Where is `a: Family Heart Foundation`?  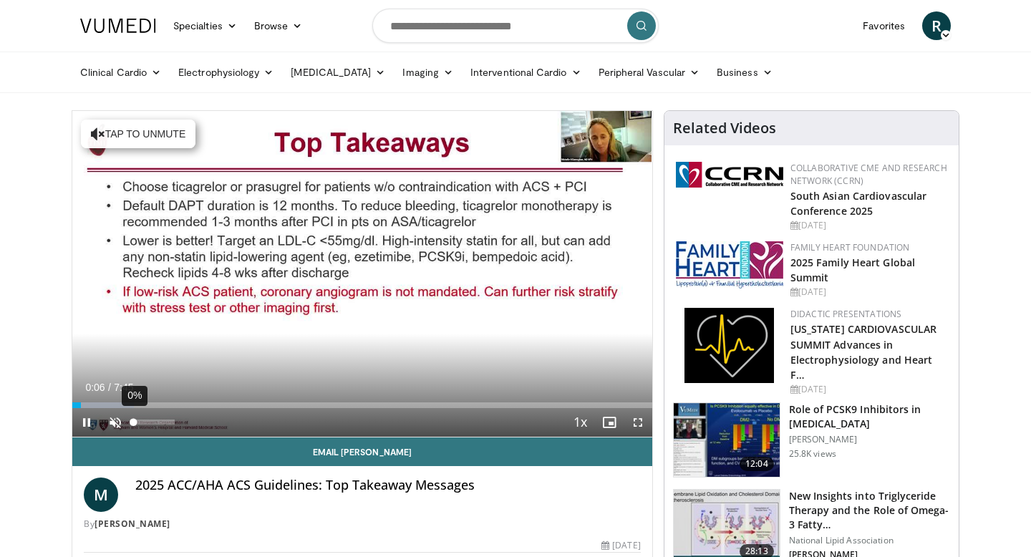 a: Family Heart Foundation is located at coordinates (850, 247).